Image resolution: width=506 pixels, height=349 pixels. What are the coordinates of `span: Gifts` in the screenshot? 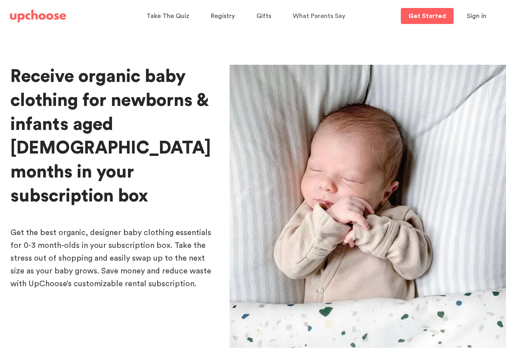 It's located at (264, 16).